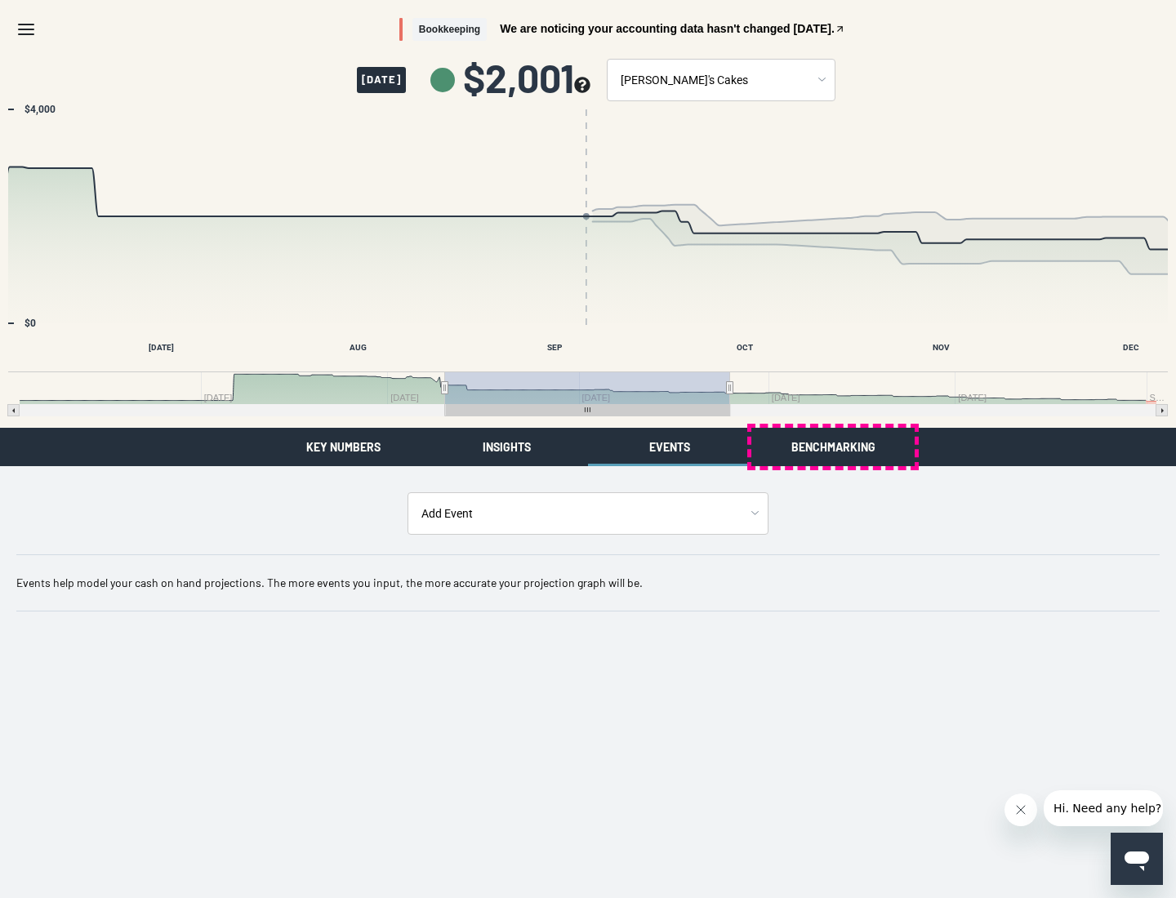  I want to click on button: see more about your cashflow projection, so click(582, 86).